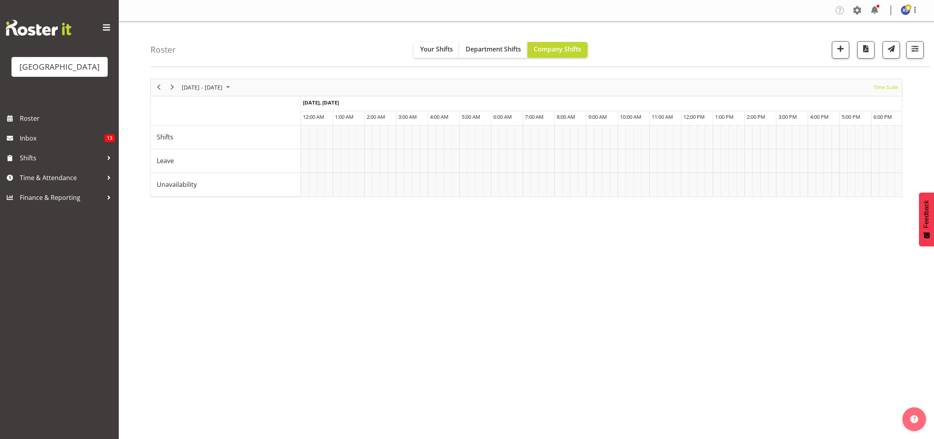 Image resolution: width=934 pixels, height=439 pixels. What do you see at coordinates (557, 50) in the screenshot?
I see `button: Company Shifts` at bounding box center [557, 50].